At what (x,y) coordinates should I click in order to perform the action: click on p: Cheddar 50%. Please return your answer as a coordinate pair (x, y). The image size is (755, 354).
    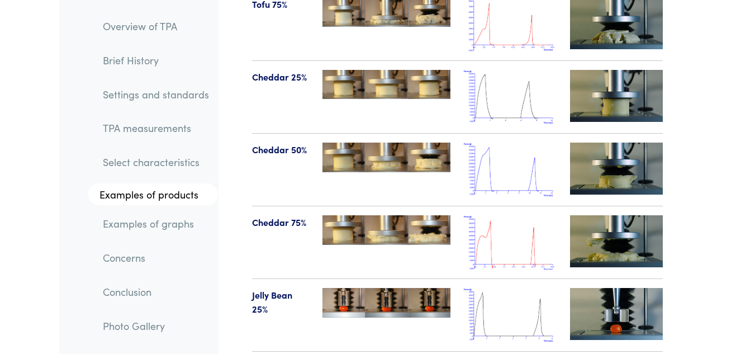
    Looking at the image, I should click on (281, 150).